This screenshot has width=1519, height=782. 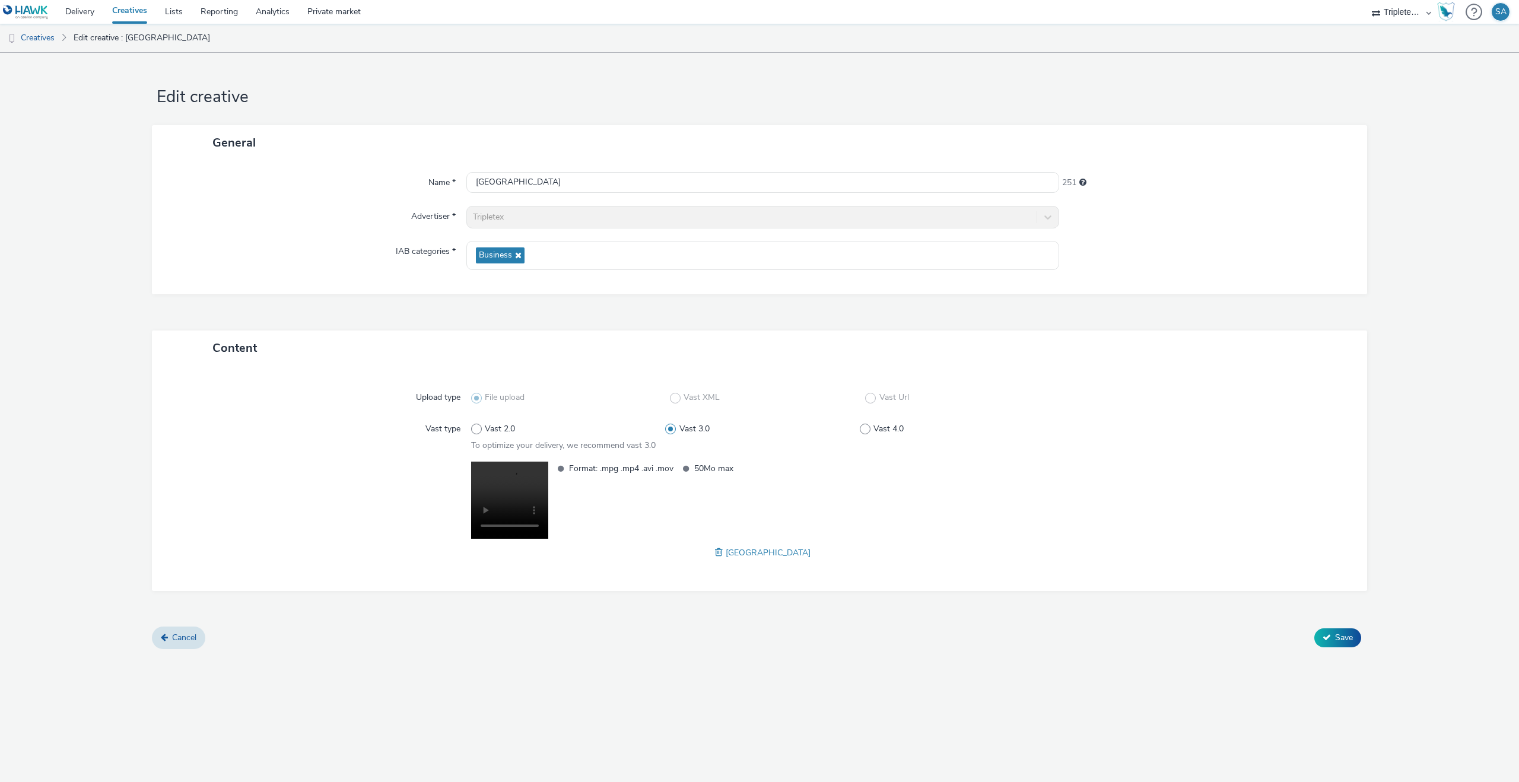 I want to click on label: IAB categories *, so click(x=426, y=249).